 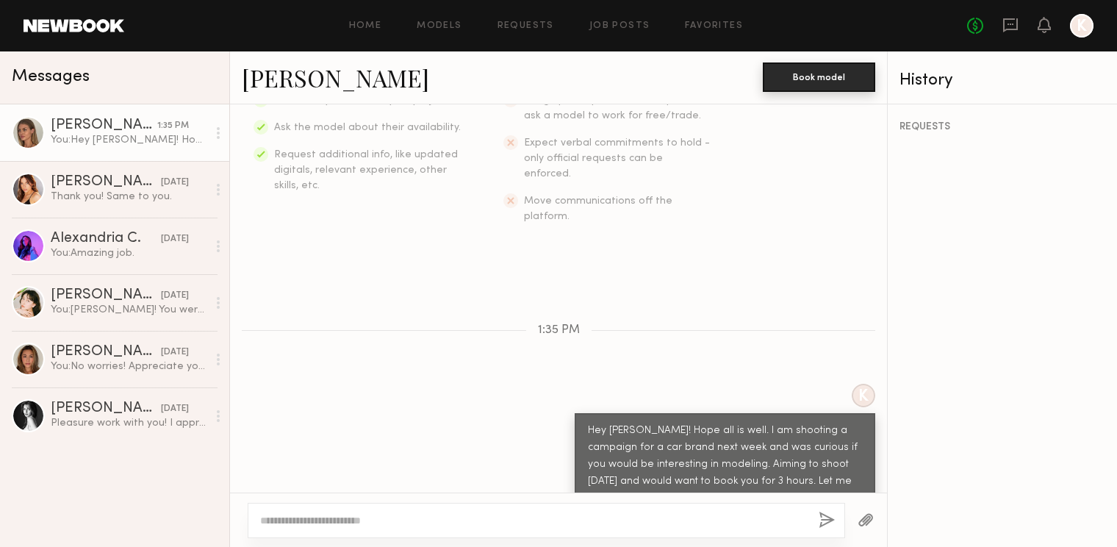 I want to click on div: 1:35 PM, so click(x=173, y=126).